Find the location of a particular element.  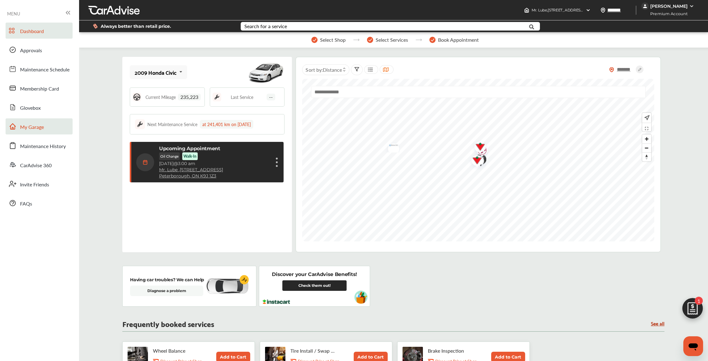

a: Maintenance Schedule is located at coordinates (39, 69).